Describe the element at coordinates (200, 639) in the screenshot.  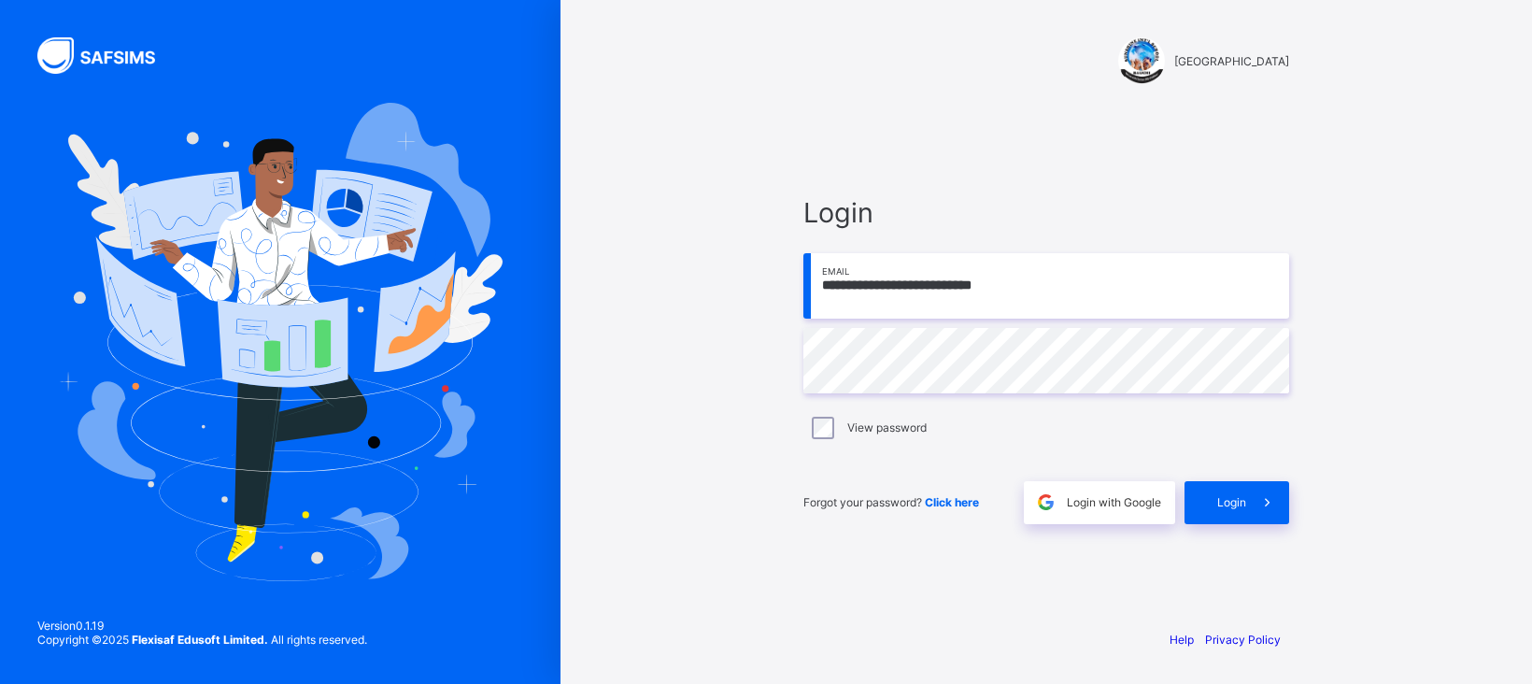
I see `strong: Flexisaf Edusoft Limited.` at that location.